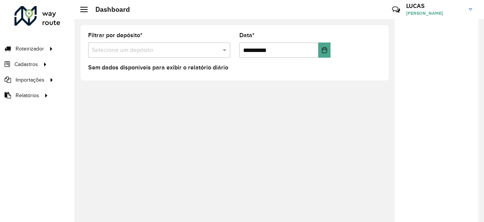  I want to click on span: Relatórios, so click(27, 95).